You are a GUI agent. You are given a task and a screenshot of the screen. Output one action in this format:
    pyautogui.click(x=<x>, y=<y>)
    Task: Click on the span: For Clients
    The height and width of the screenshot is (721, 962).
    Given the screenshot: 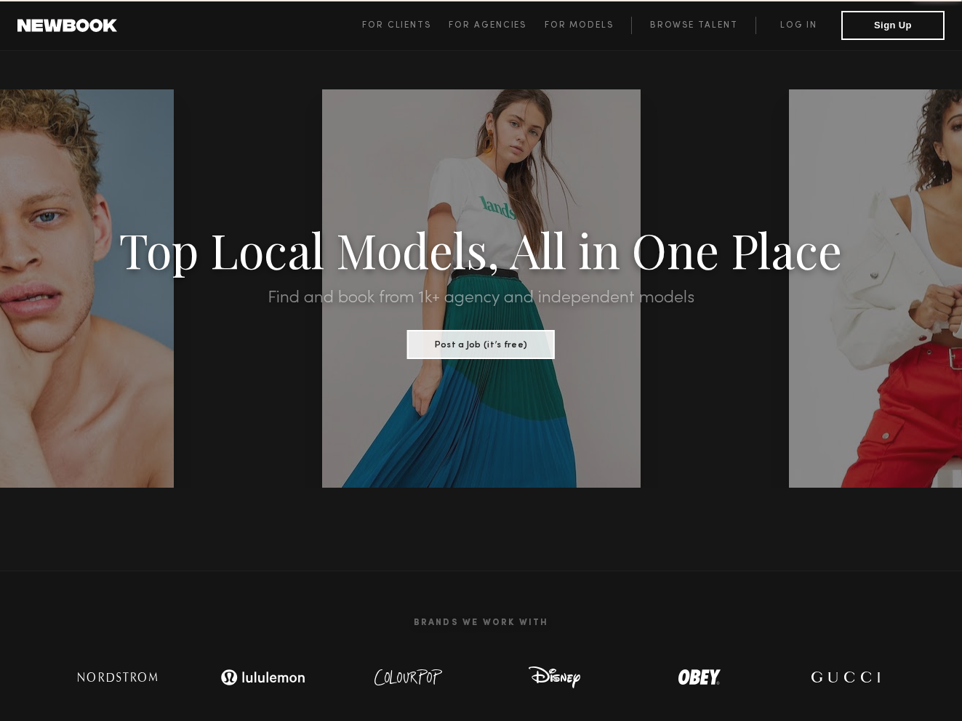 What is the action you would take?
    pyautogui.click(x=396, y=25)
    